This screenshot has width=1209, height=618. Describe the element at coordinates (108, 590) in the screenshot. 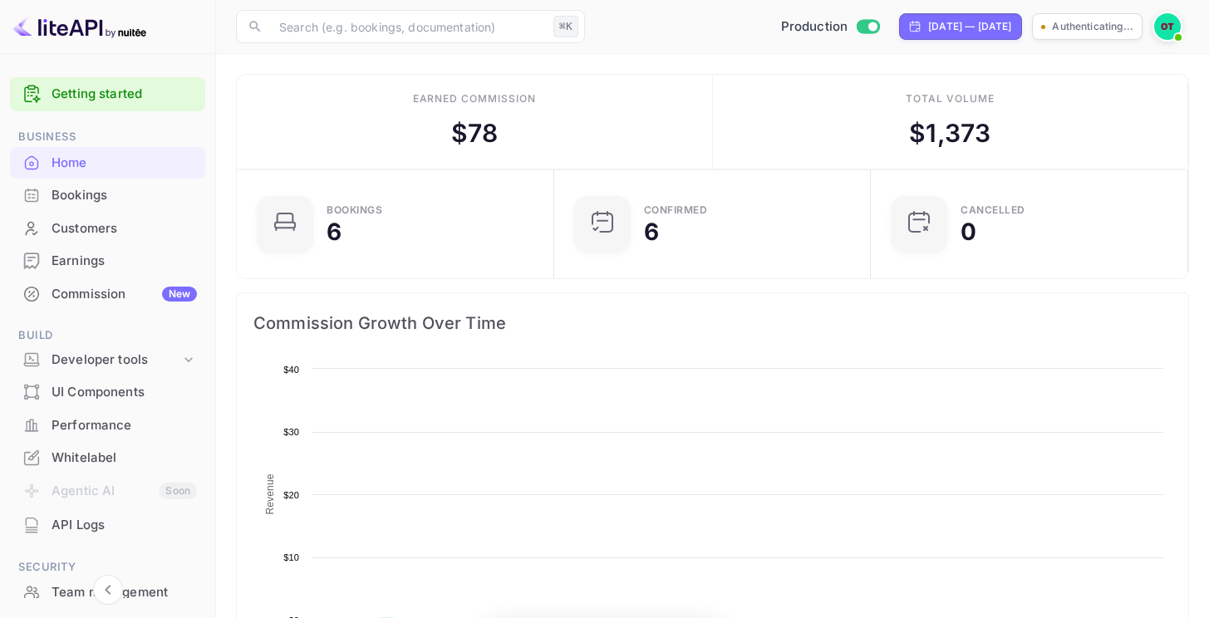

I see `button: Collapse navigation` at that location.